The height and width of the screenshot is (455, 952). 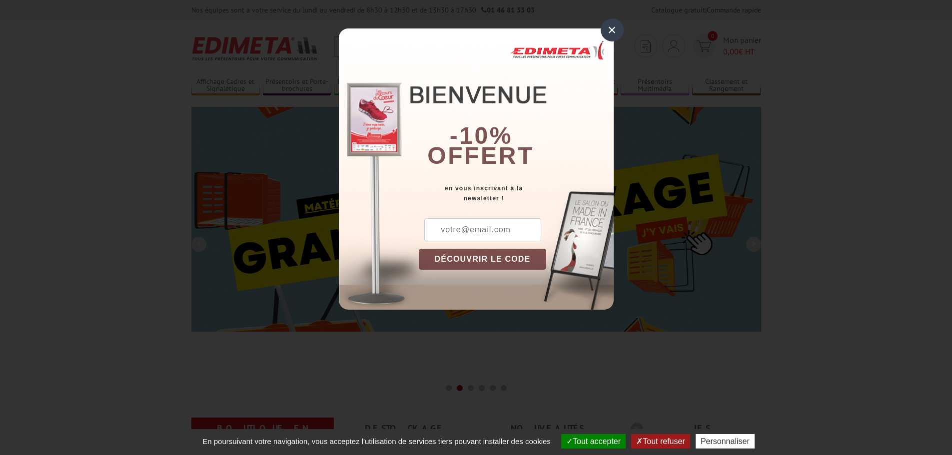 What do you see at coordinates (593, 441) in the screenshot?
I see `button: Tout accepter` at bounding box center [593, 441].